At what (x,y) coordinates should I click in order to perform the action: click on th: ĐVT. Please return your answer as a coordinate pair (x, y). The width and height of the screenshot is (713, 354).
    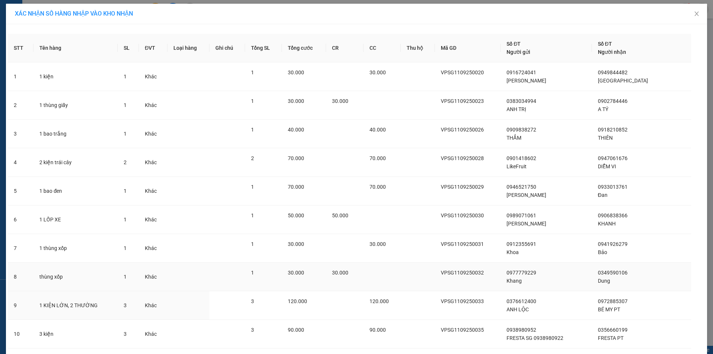
    Looking at the image, I should click on (153, 48).